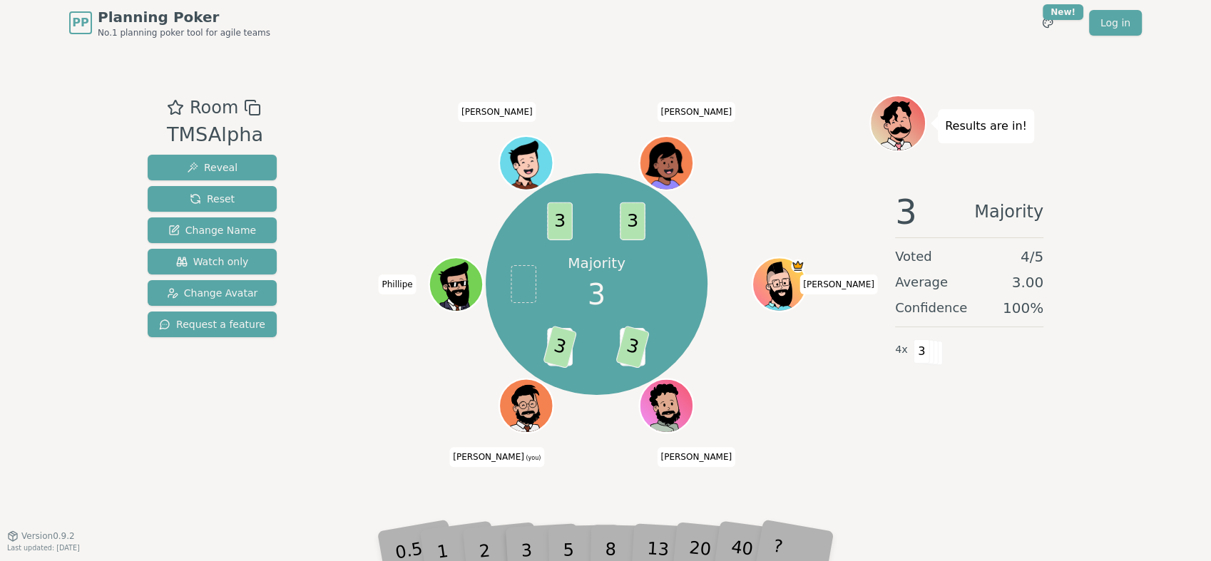 Image resolution: width=1211 pixels, height=561 pixels. What do you see at coordinates (212, 262) in the screenshot?
I see `span: Watch only` at bounding box center [212, 262].